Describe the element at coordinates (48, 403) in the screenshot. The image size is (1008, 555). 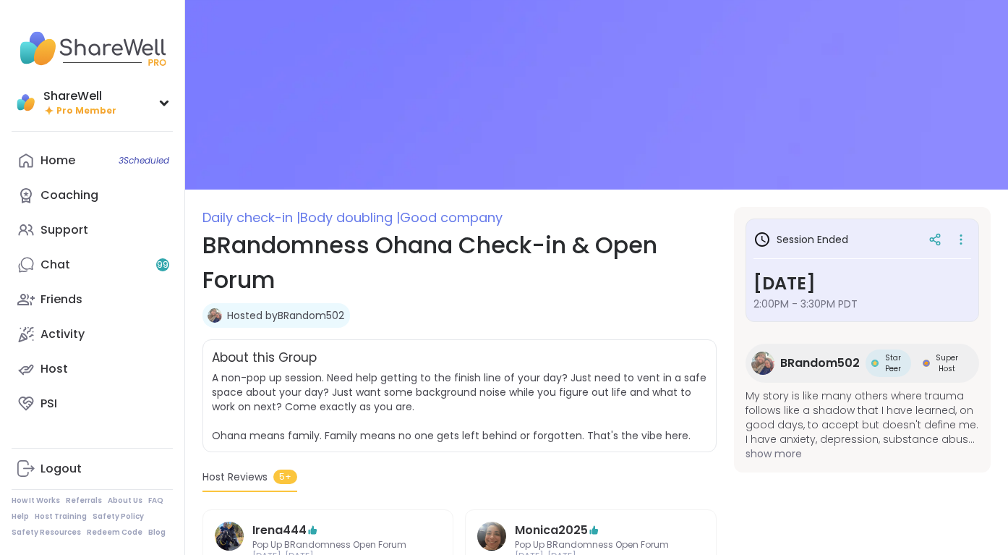
I see `div: PSI` at that location.